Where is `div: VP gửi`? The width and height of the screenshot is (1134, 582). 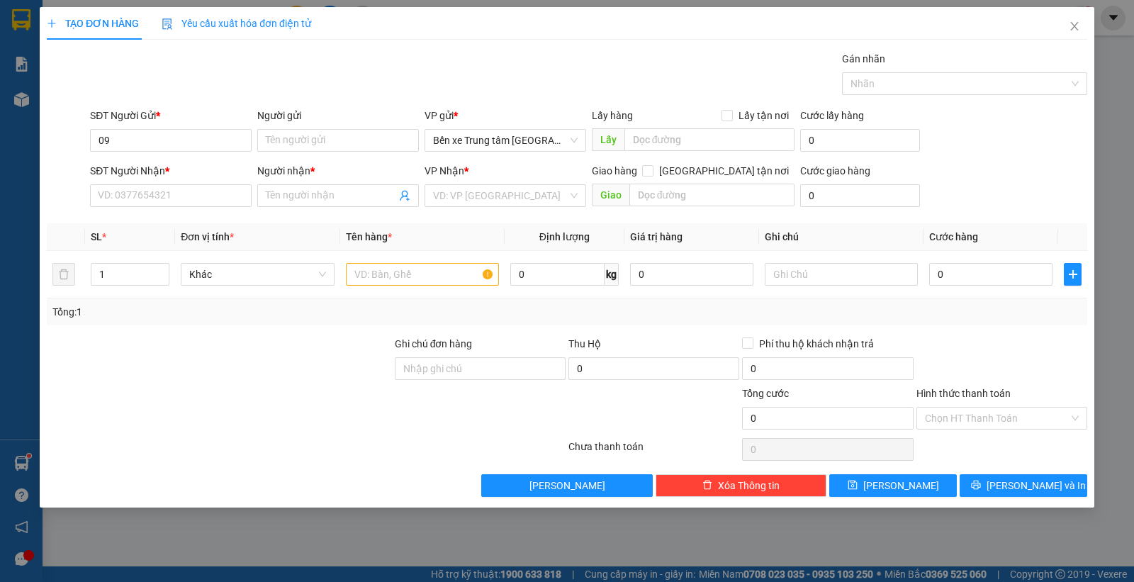
div: VP gửi is located at coordinates (505, 116).